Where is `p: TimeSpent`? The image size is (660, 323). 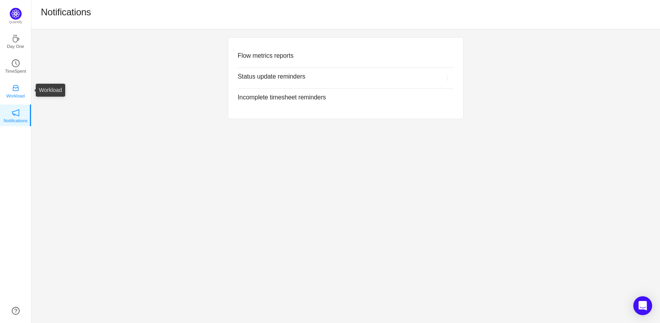
p: TimeSpent is located at coordinates (16, 71).